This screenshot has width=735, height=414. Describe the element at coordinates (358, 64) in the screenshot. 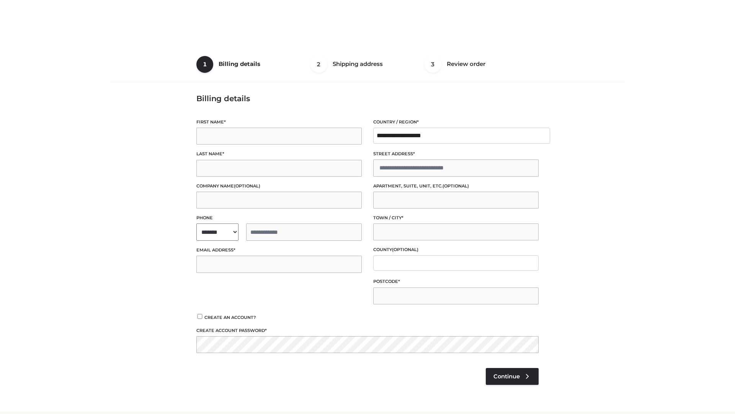

I see `span: Shipping address` at that location.